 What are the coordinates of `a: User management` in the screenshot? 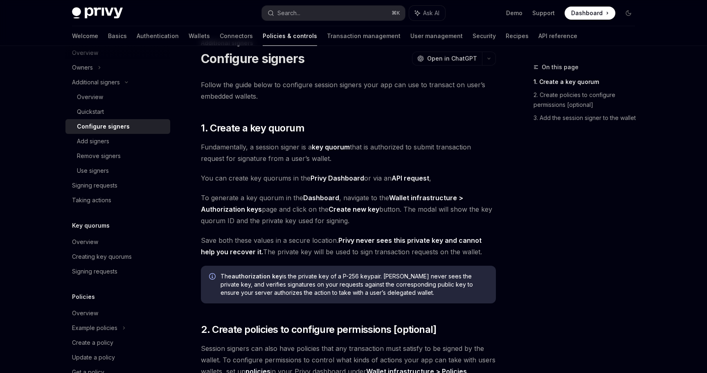 It's located at (437, 36).